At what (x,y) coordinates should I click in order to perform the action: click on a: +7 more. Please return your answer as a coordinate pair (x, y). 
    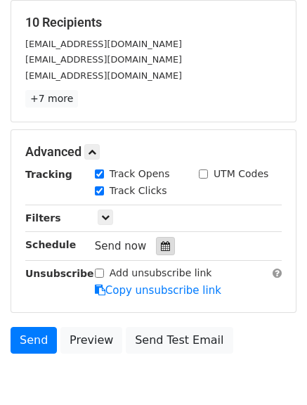
    Looking at the image, I should click on (51, 98).